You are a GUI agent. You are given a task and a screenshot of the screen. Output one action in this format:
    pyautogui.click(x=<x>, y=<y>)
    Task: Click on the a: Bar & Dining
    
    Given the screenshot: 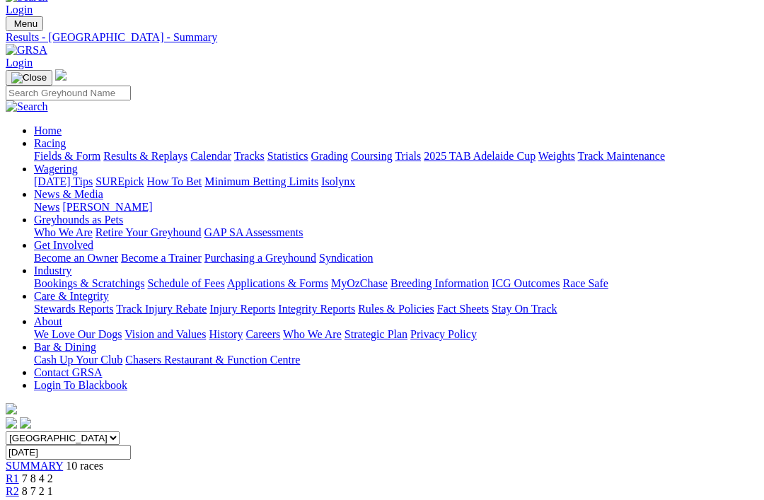 What is the action you would take?
    pyautogui.click(x=65, y=347)
    